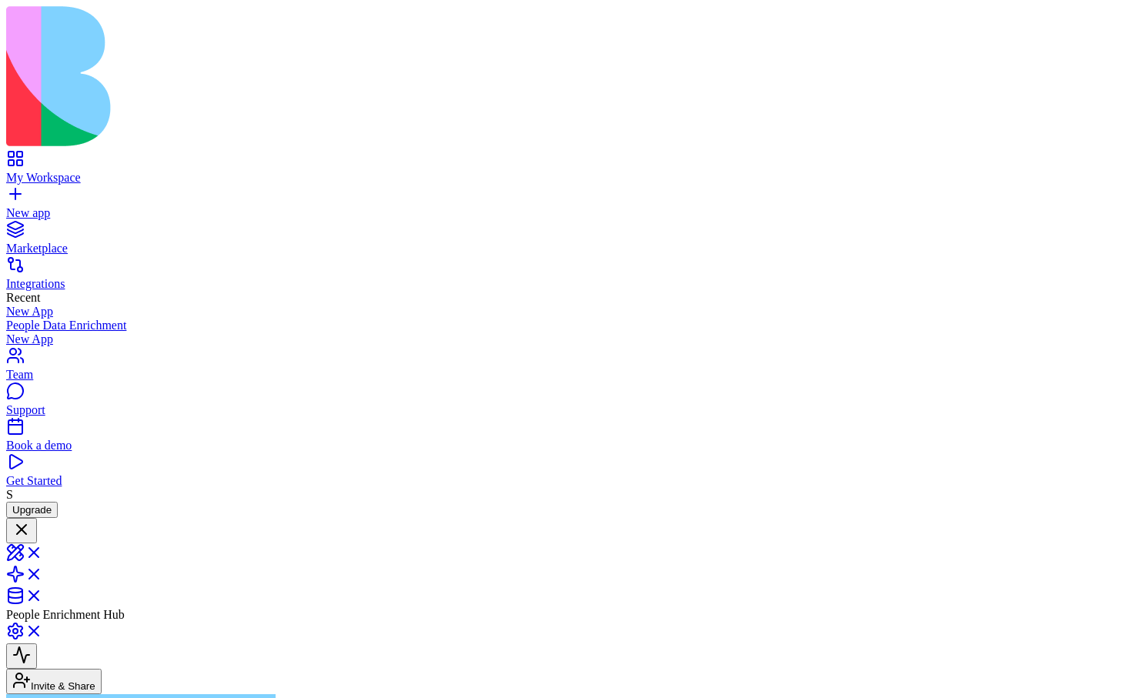 The image size is (1137, 698). What do you see at coordinates (568, 178) in the screenshot?
I see `div: My Workspace` at bounding box center [568, 178].